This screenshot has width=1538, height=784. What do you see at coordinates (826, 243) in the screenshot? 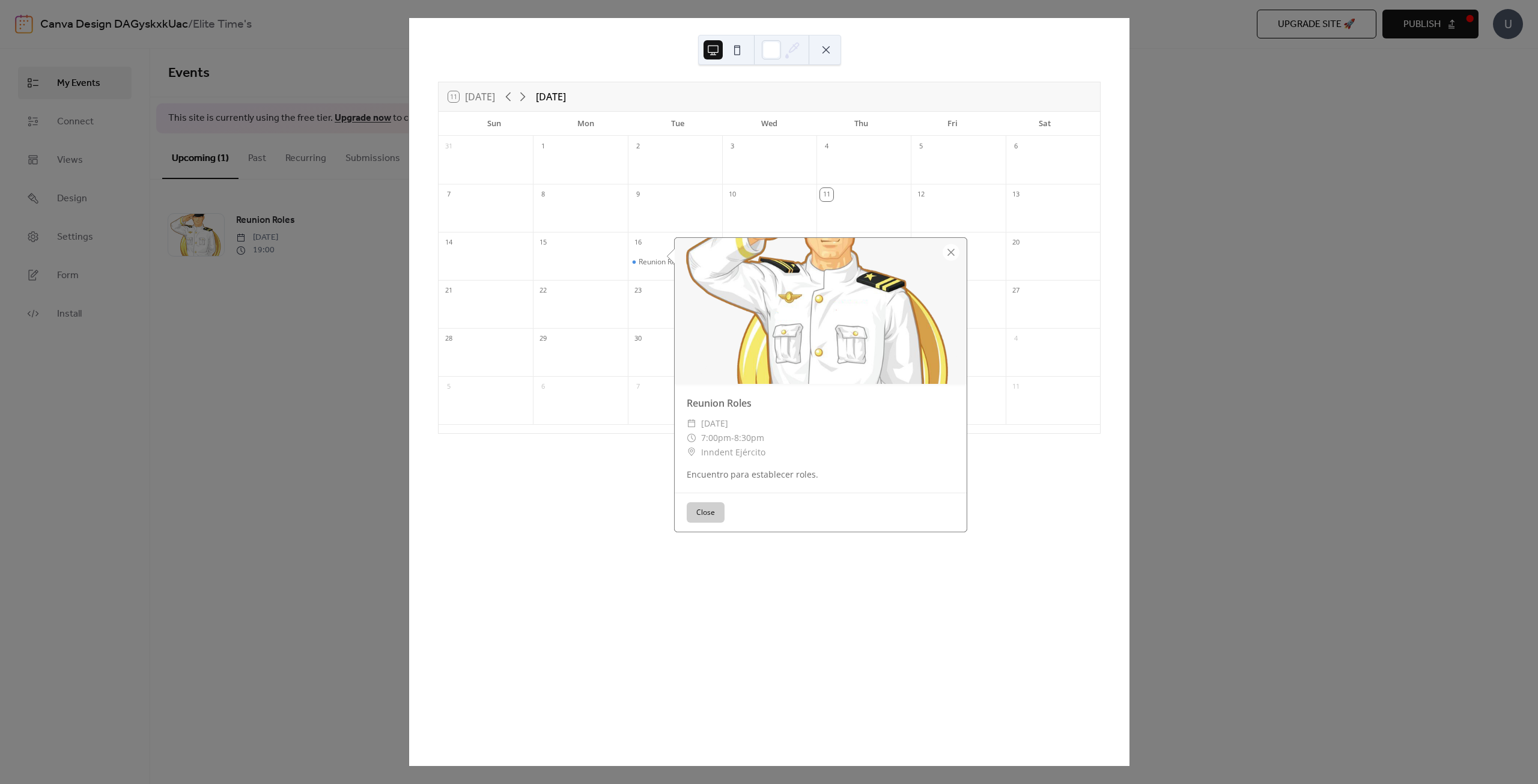
I see `div: 18` at bounding box center [826, 243].